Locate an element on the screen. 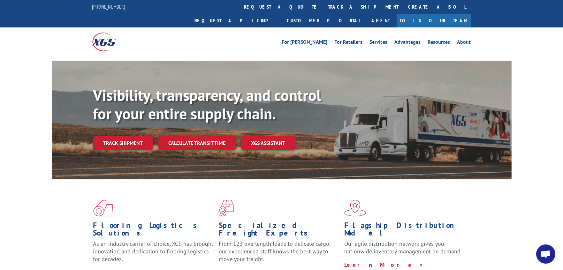 This screenshot has width=563, height=270. a: Request a pickup is located at coordinates (236, 20).